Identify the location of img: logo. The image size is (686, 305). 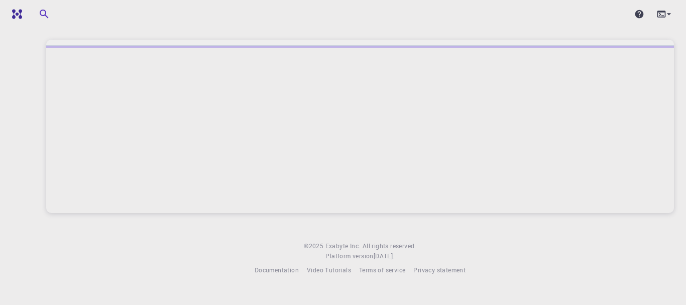
(15, 14).